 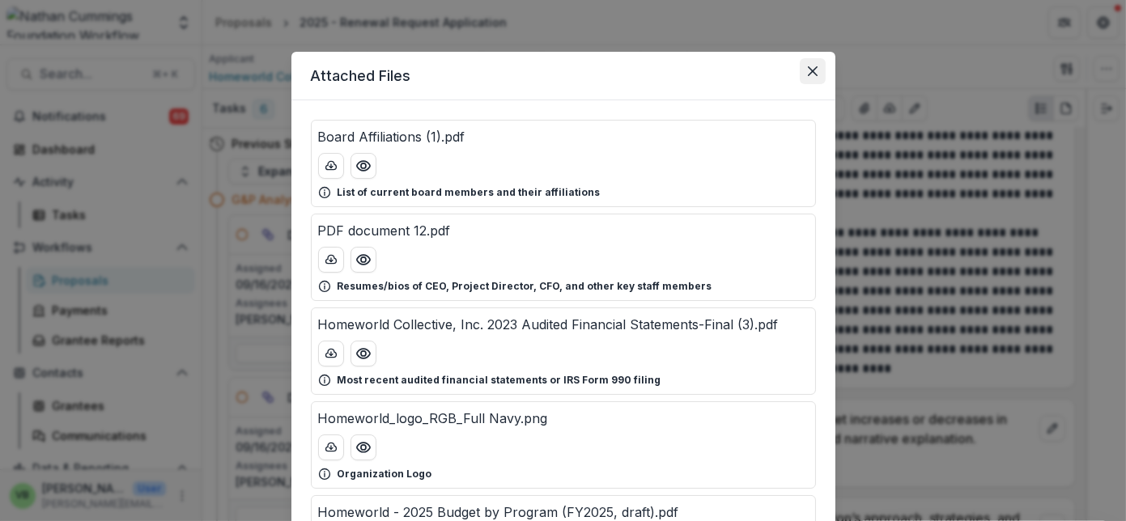 What do you see at coordinates (500, 381) in the screenshot?
I see `p: Most recent audited financial statements or IRS Form 990 filing` at bounding box center [500, 381].